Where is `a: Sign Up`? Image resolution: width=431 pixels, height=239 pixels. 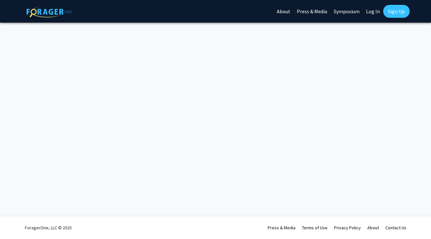 a: Sign Up is located at coordinates (396, 11).